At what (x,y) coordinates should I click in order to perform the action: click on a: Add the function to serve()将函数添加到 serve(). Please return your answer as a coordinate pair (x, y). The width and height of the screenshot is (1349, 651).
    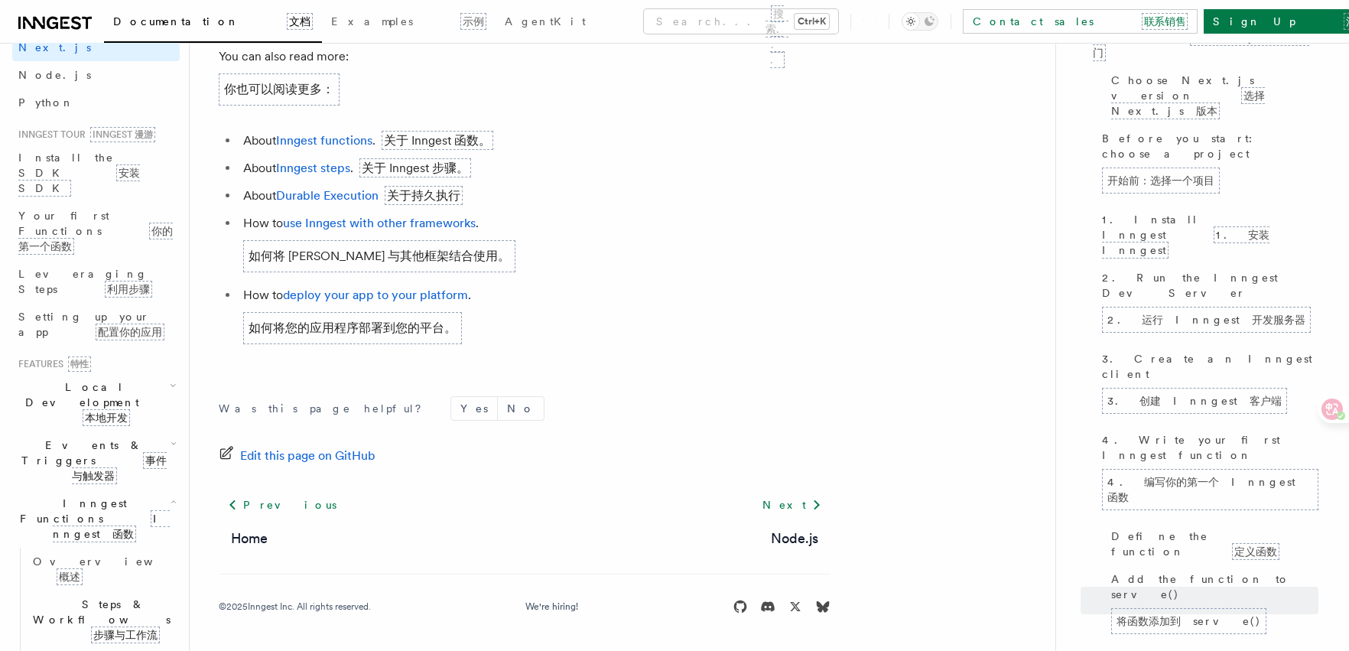
    Looking at the image, I should click on (1211, 606).